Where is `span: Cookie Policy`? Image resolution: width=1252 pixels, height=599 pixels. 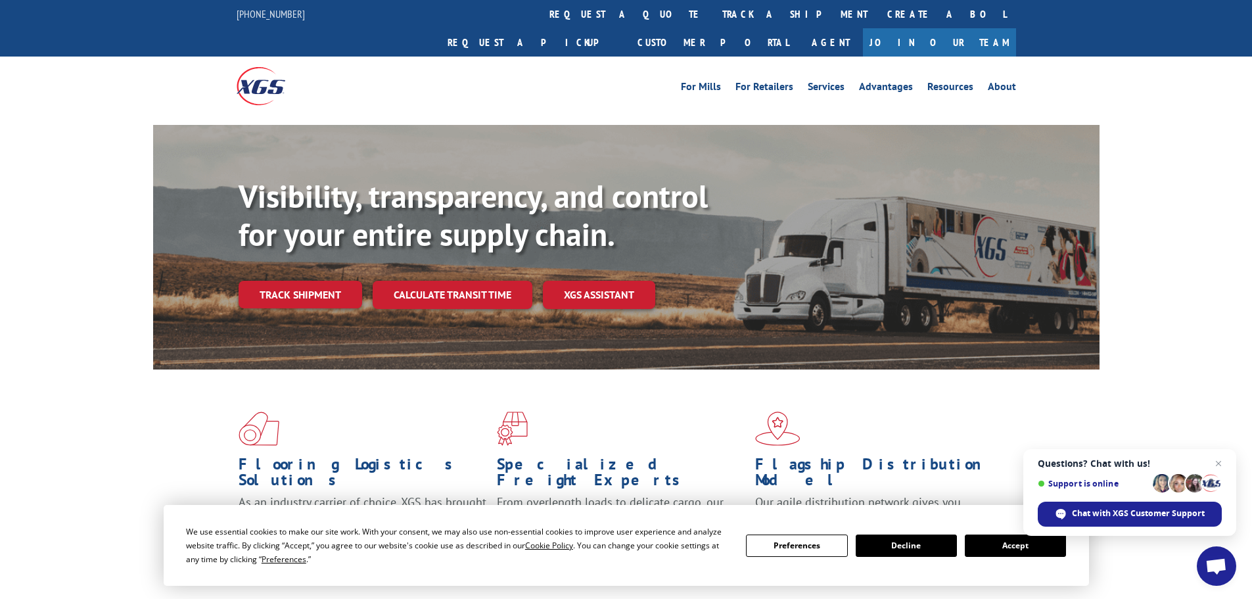
span: Cookie Policy is located at coordinates (549, 545).